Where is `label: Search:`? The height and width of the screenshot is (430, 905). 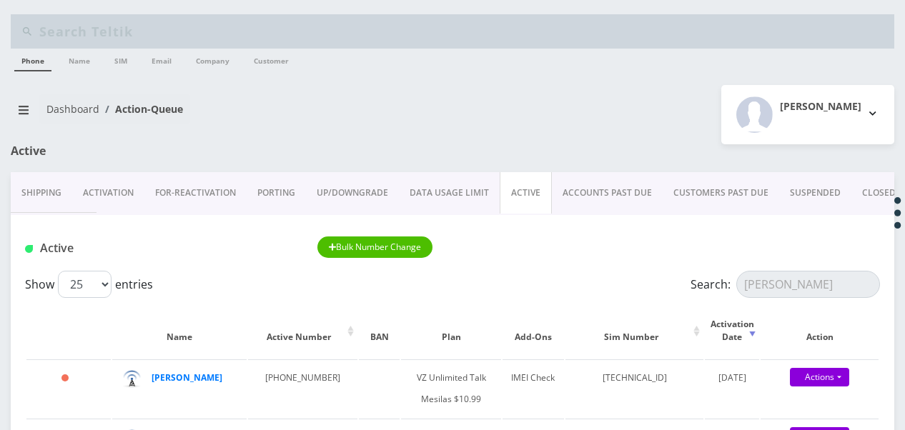
label: Search: is located at coordinates (785, 285).